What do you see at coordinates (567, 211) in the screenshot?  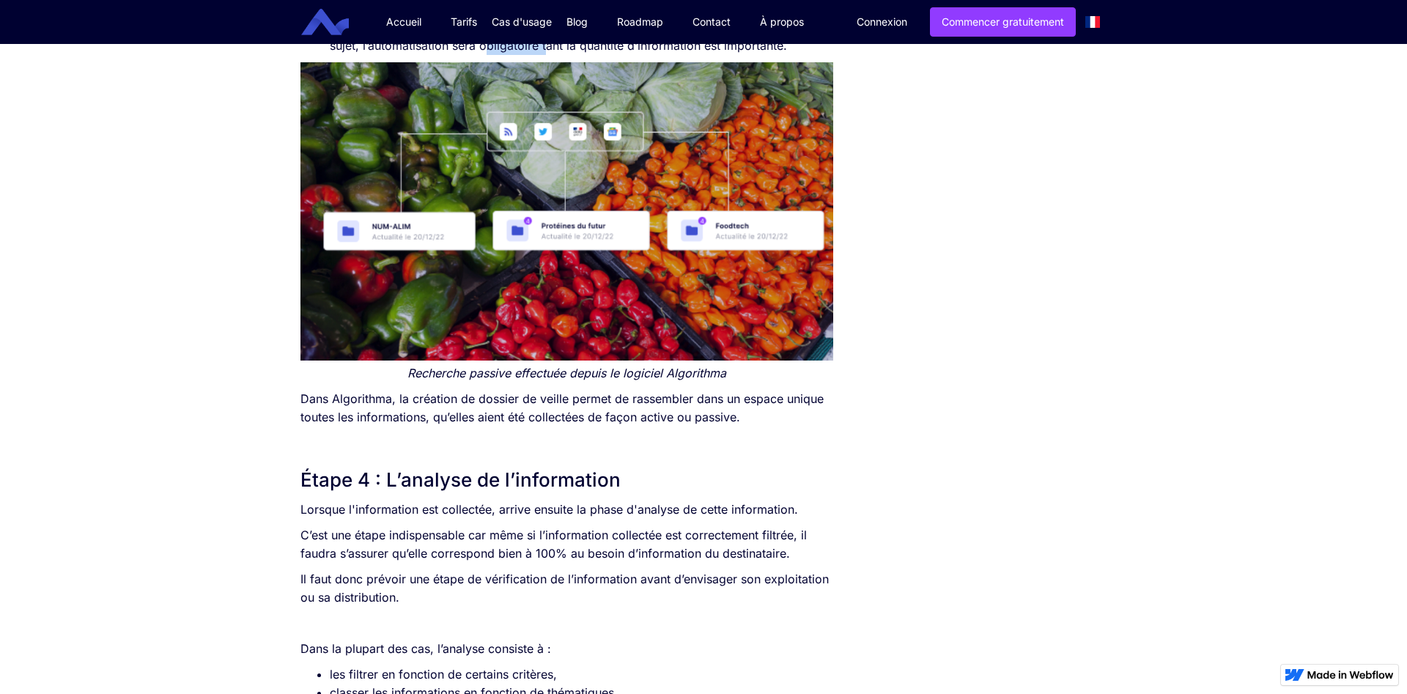 I see `img: Recherche passive effectuée depuis le logiciel Algorithma` at bounding box center [567, 211].